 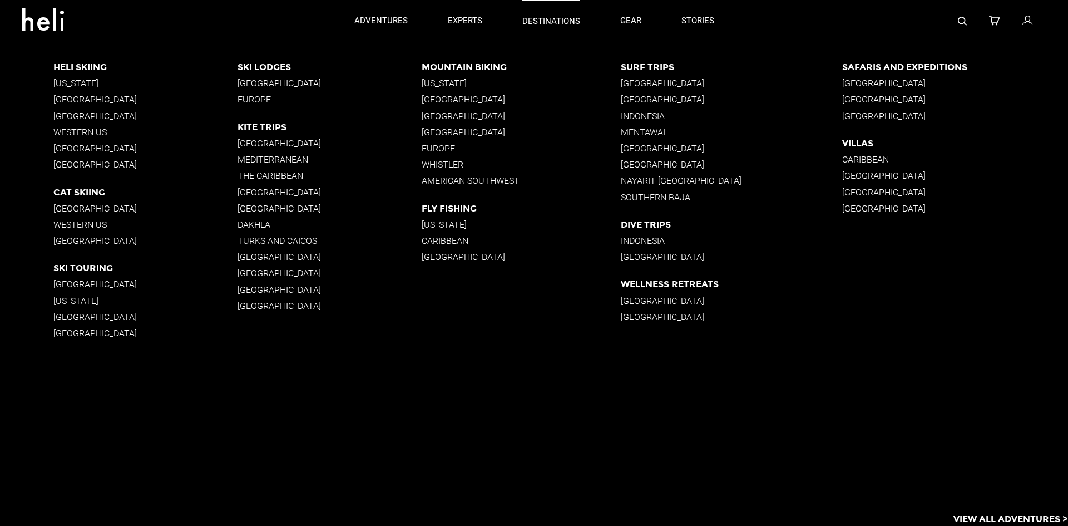 What do you see at coordinates (731, 132) in the screenshot?
I see `p: Mentawai` at bounding box center [731, 132].